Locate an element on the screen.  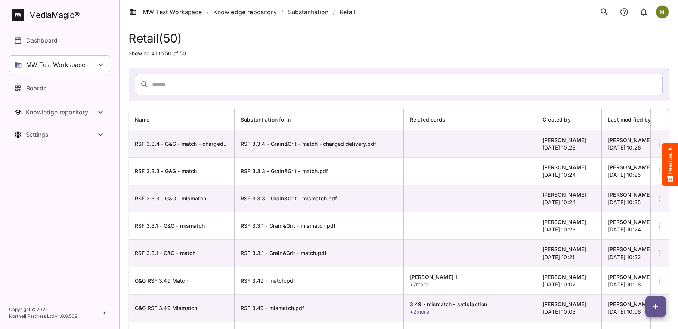
a: MediaMagic® is located at coordinates (61, 15).